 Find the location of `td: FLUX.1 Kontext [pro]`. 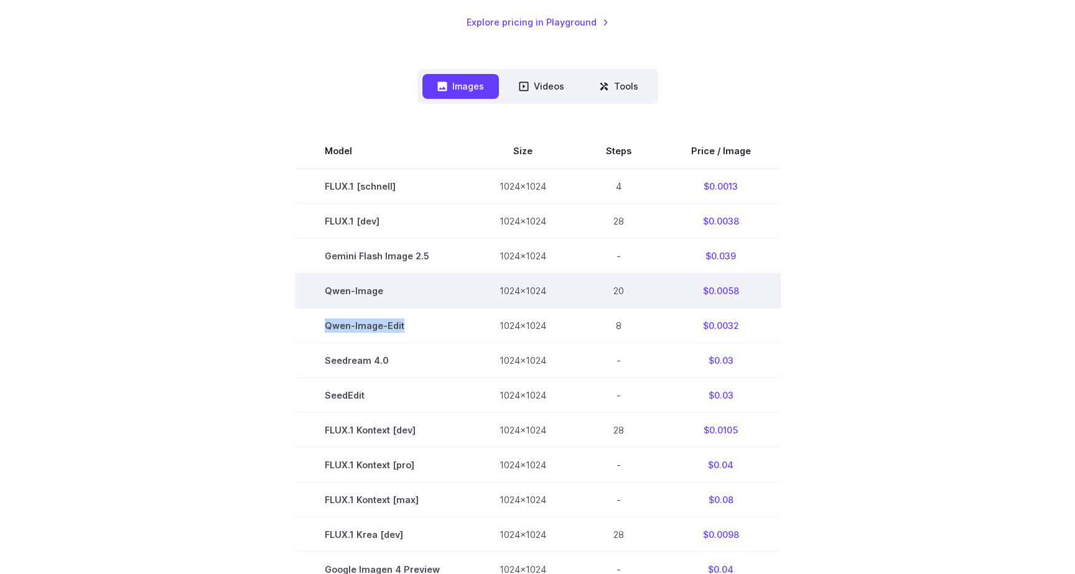

td: FLUX.1 Kontext [pro] is located at coordinates (382, 465).